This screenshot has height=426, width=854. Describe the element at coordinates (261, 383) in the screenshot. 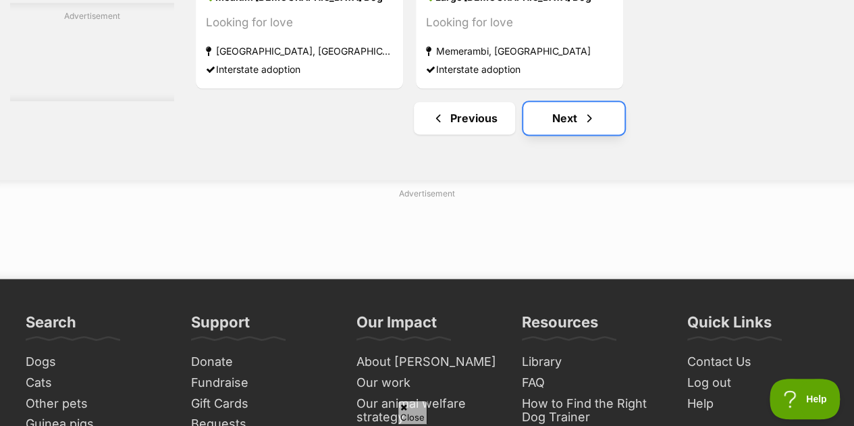

I see `a: Fundraise` at that location.